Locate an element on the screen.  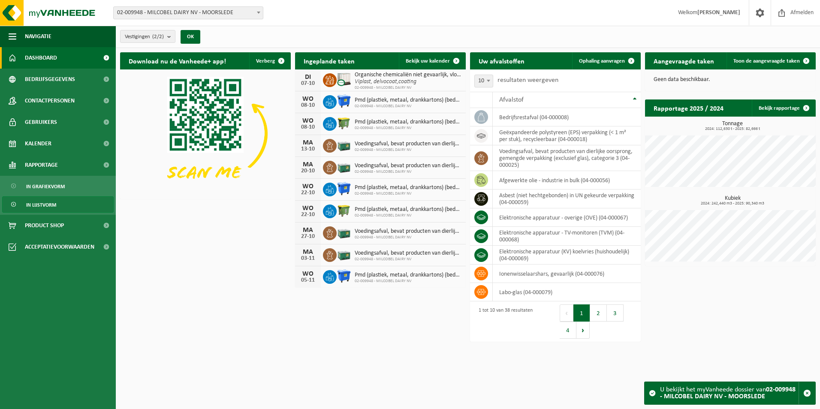
div: 1 tot 10 van 38 resultaten is located at coordinates (503, 321).